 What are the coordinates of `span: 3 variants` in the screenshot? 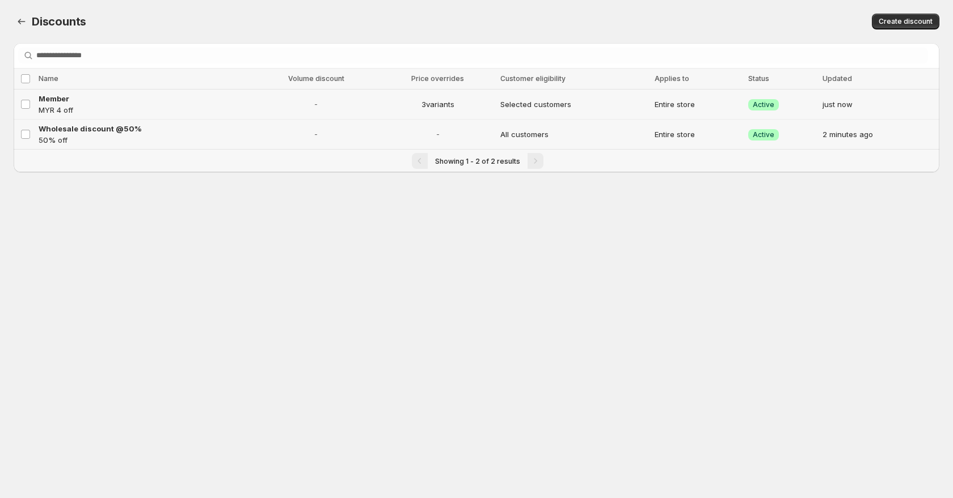 It's located at (437, 104).